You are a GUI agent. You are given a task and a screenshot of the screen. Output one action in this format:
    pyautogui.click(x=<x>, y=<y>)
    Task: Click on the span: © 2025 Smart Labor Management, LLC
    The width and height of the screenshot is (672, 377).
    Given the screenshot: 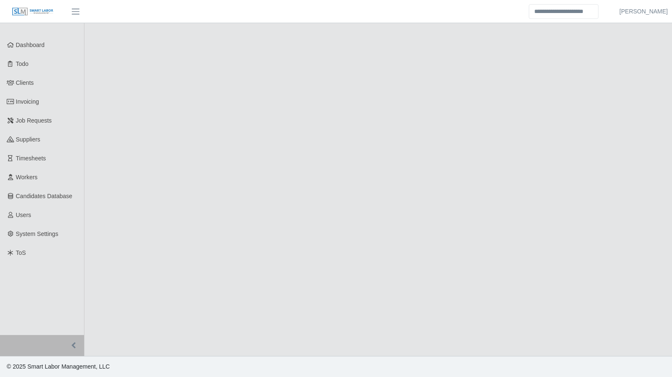 What is the action you would take?
    pyautogui.click(x=58, y=367)
    